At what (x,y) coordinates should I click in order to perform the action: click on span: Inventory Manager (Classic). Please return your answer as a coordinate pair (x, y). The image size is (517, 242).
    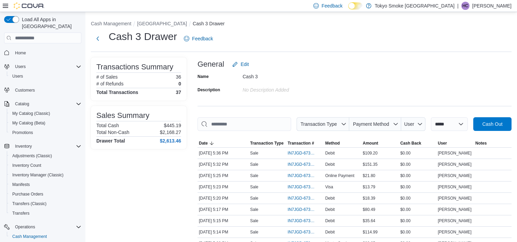
    Looking at the image, I should click on (45, 175).